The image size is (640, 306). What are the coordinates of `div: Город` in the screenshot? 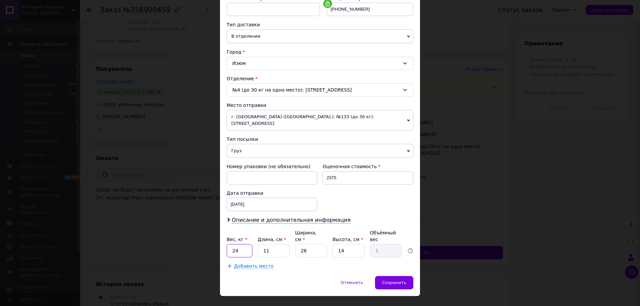 It's located at (320, 52).